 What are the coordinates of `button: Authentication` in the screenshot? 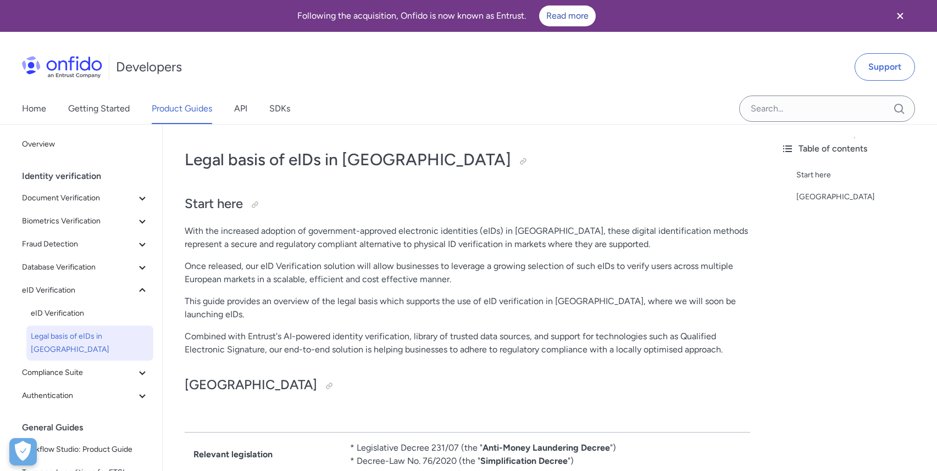 It's located at (85, 396).